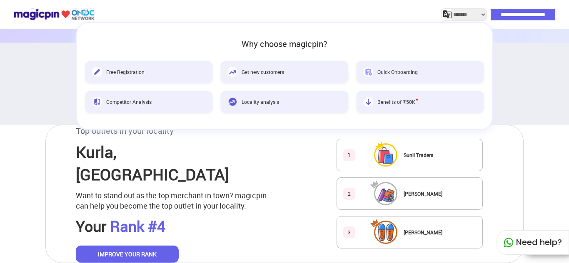  What do you see at coordinates (260, 102) in the screenshot?
I see `span: Locality analysis` at bounding box center [260, 102].